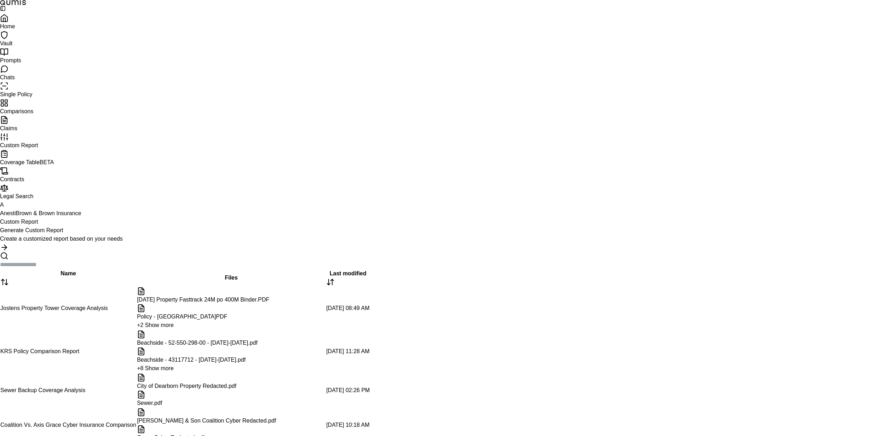 Image resolution: width=883 pixels, height=436 pixels. I want to click on span: 2-1-24 Property Fasttrack 24M po 400M Binder.PDF, so click(203, 299).